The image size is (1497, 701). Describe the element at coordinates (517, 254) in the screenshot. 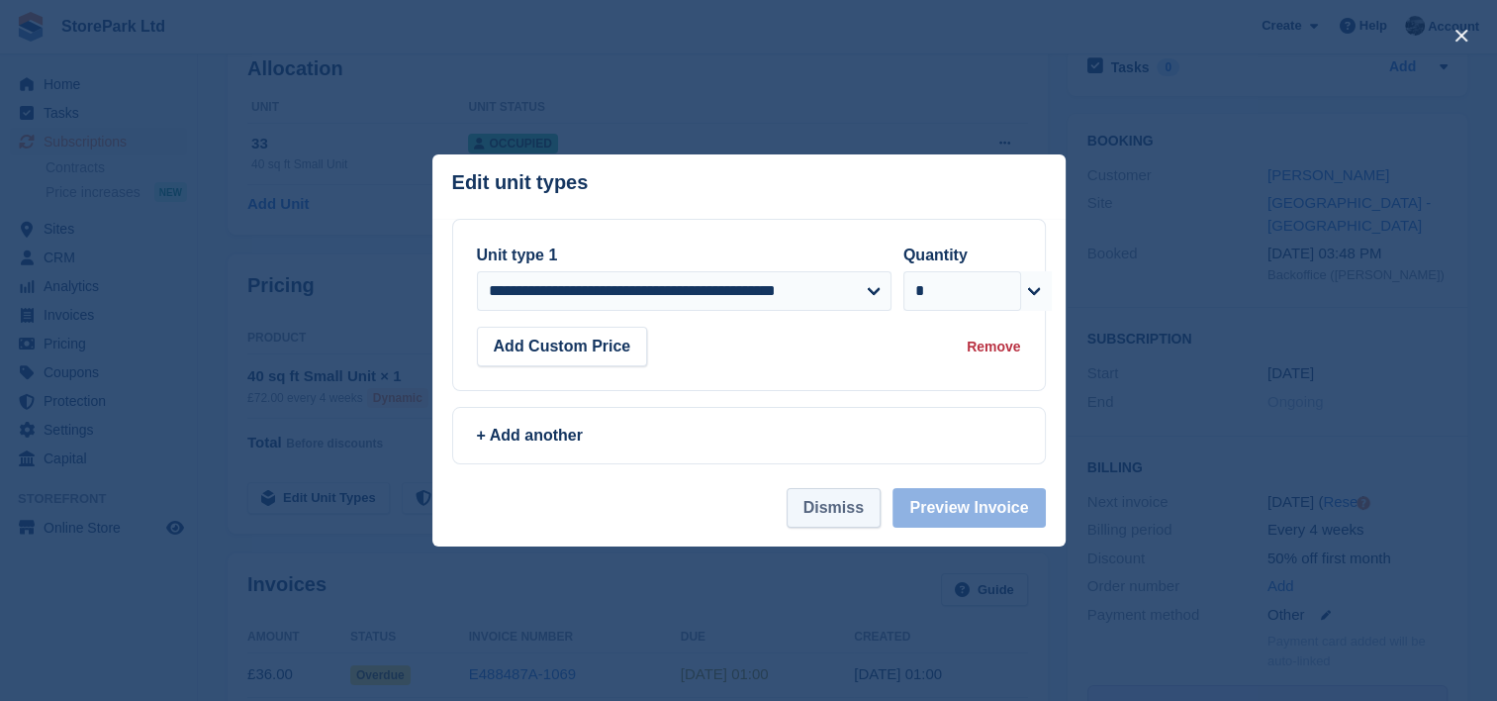

I see `label: Unit type 1` at that location.